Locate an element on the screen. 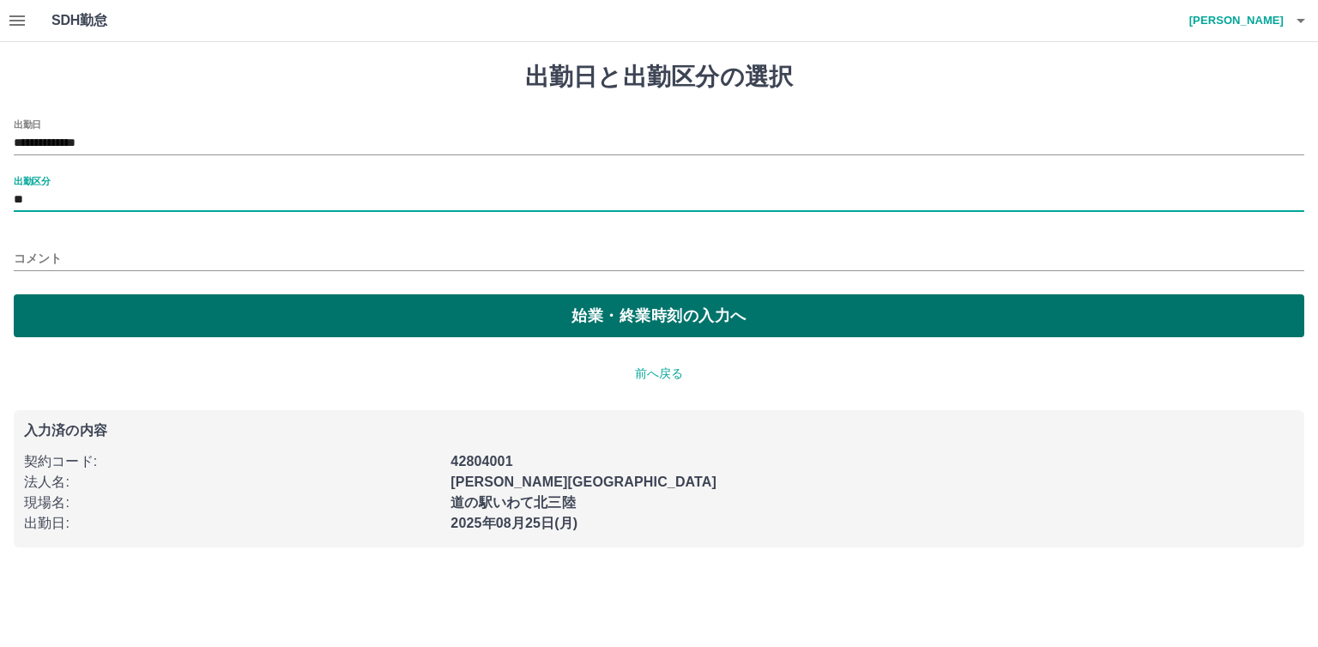  button: 始業・終業時刻の入力へ is located at coordinates (659, 316).